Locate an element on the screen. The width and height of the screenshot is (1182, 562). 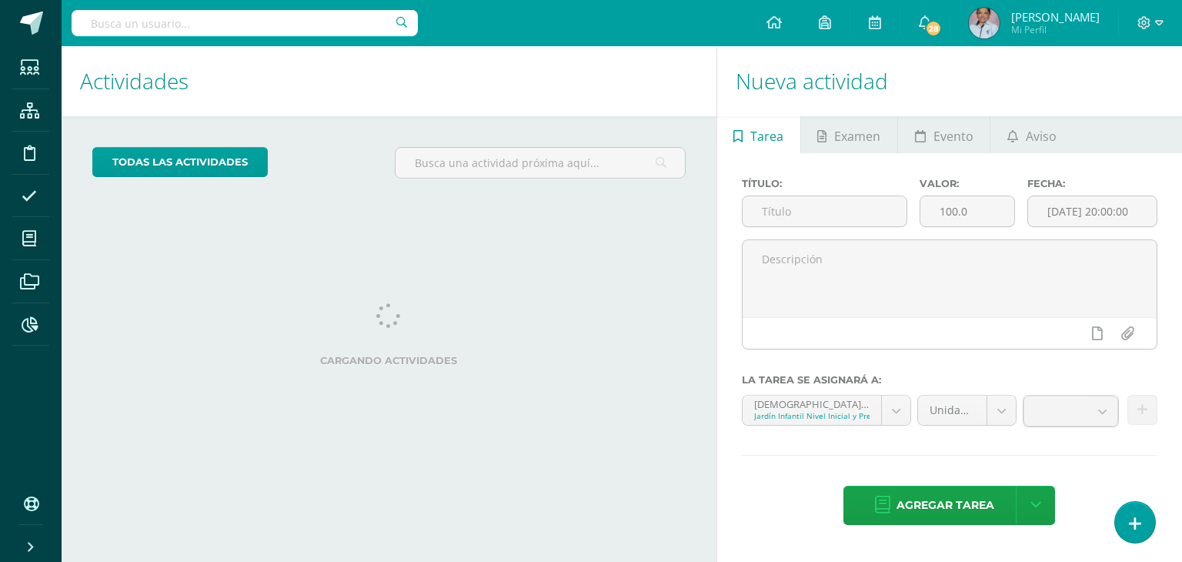
label: La tarea se asignará a: is located at coordinates (950, 379).